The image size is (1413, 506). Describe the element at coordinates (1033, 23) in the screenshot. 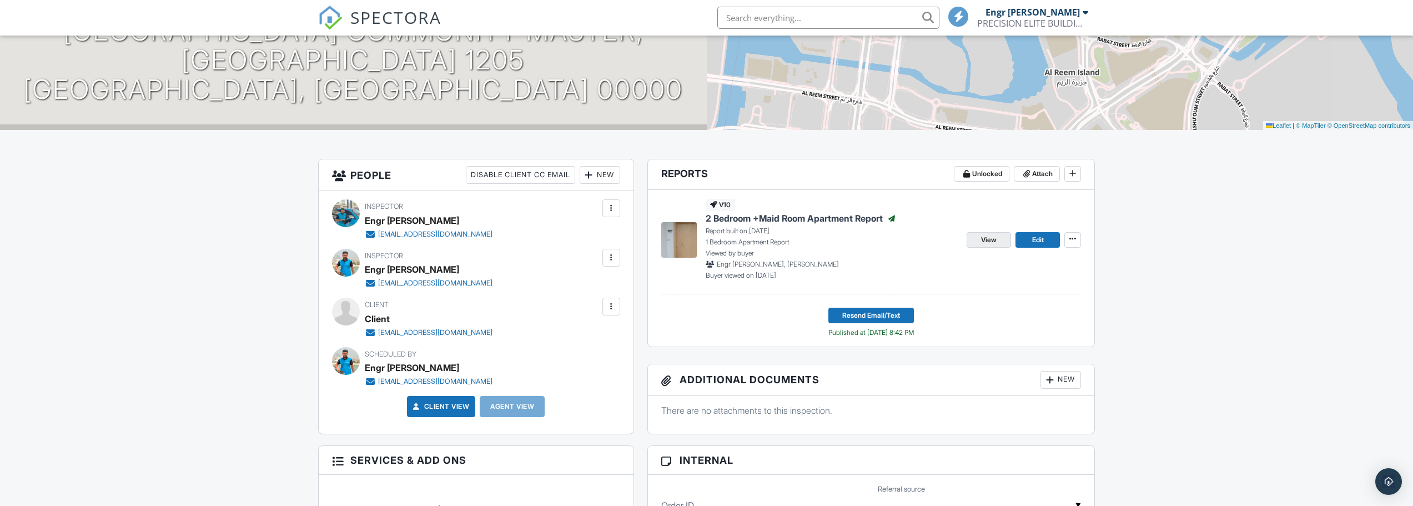

I see `div: PRECISION ELITE BUILDING INSPECTION SERVICES L.L.C` at that location.